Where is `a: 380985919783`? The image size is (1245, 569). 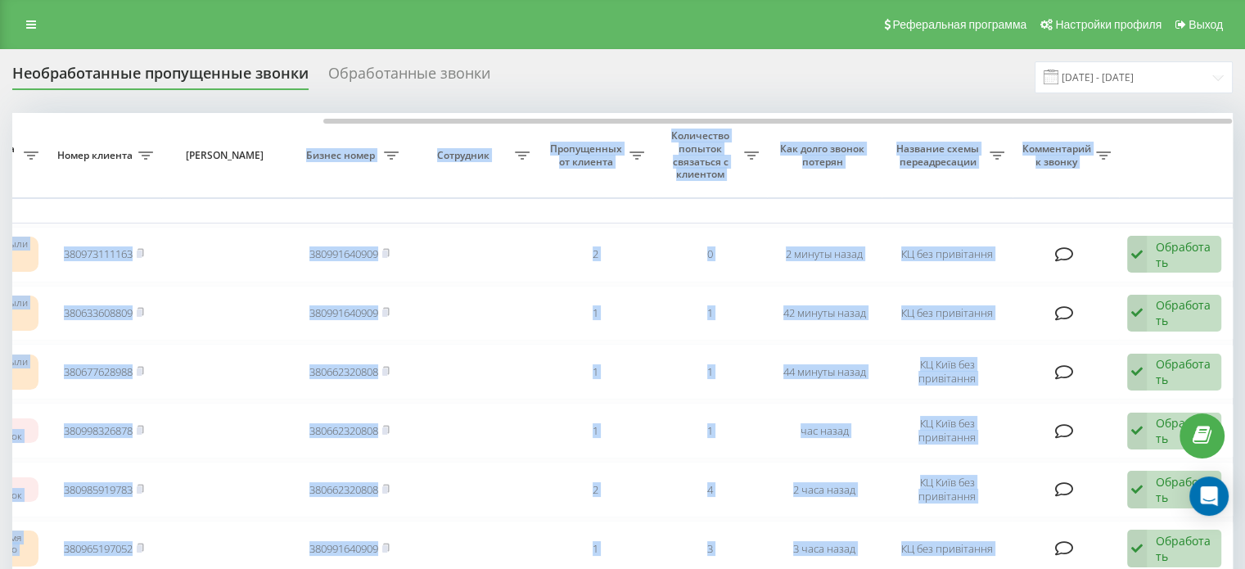 a: 380985919783 is located at coordinates (98, 489).